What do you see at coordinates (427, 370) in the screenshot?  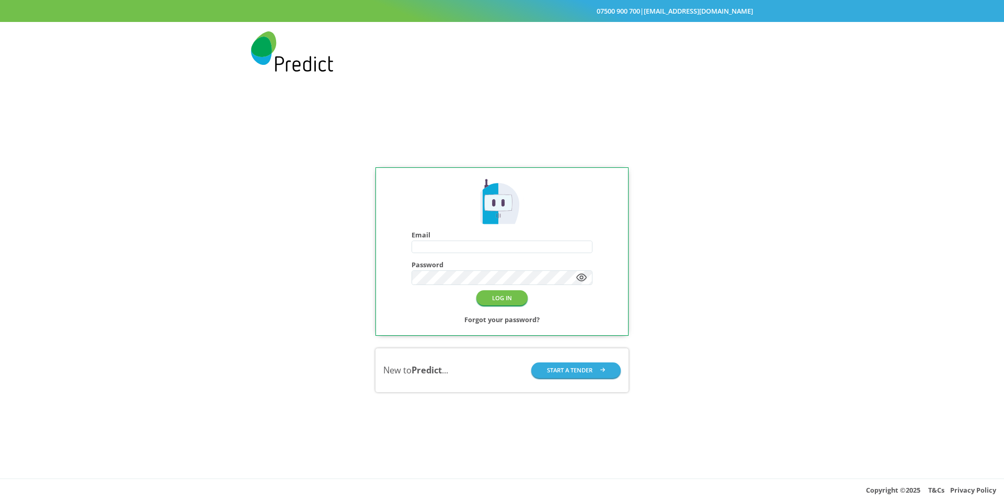 I see `b: Predict` at bounding box center [427, 370].